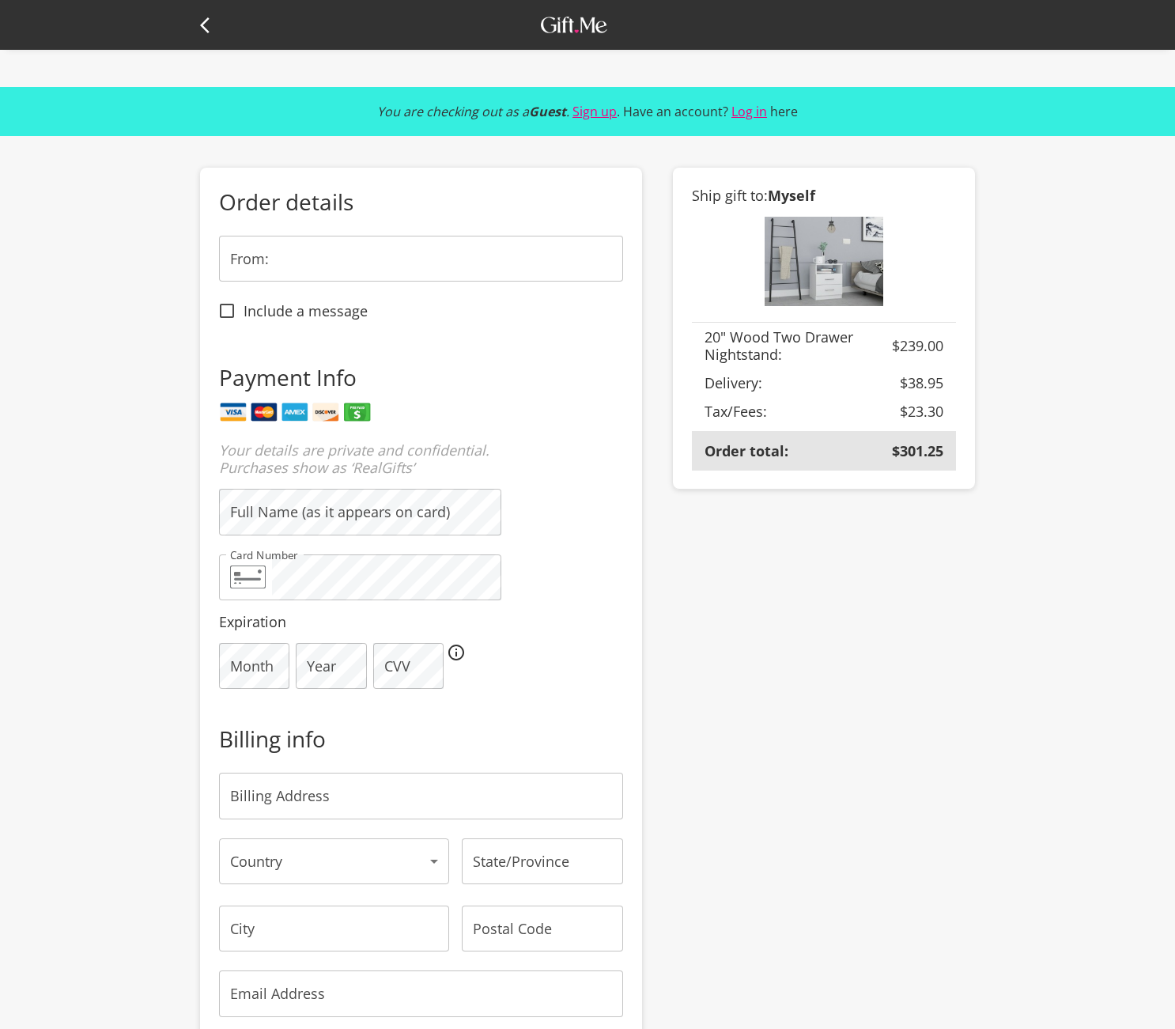  I want to click on span: $23.30, so click(921, 411).